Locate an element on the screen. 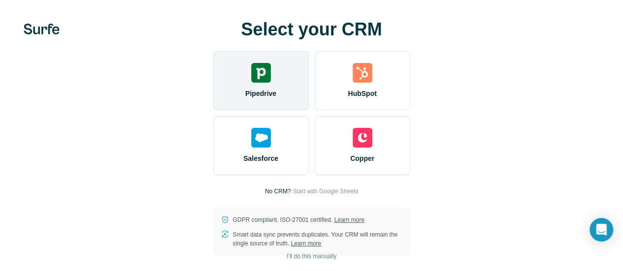  button: Start with Google Sheets is located at coordinates (325, 192).